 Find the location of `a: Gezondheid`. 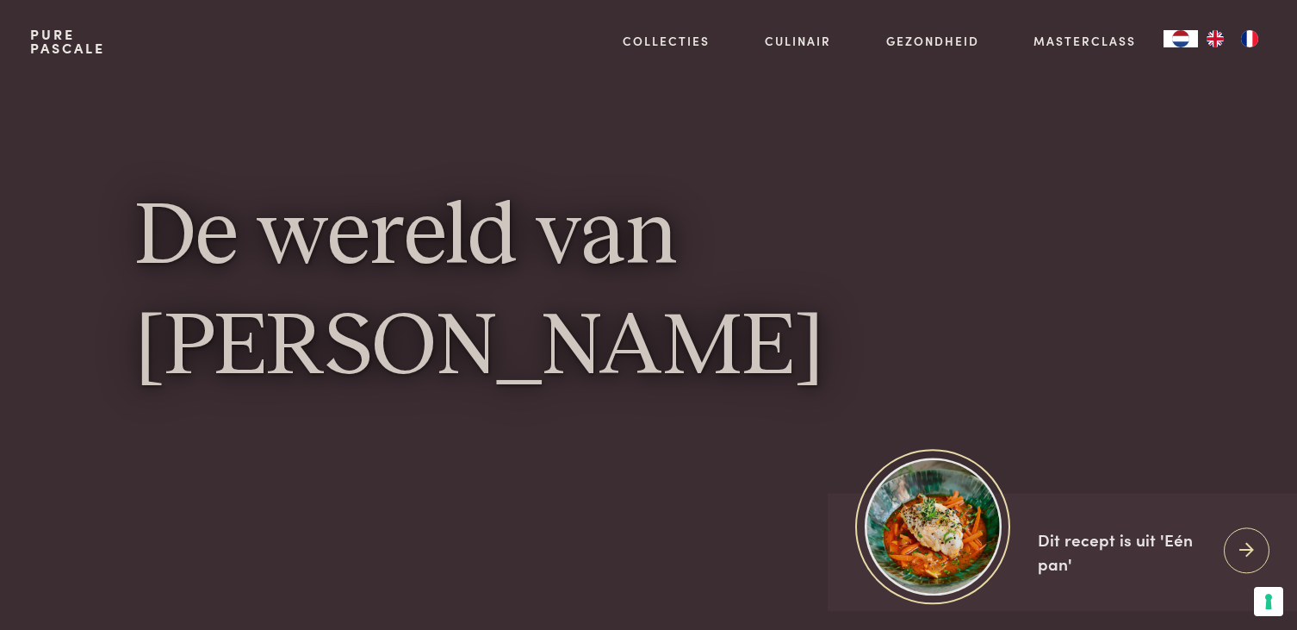

a: Gezondheid is located at coordinates (933, 40).